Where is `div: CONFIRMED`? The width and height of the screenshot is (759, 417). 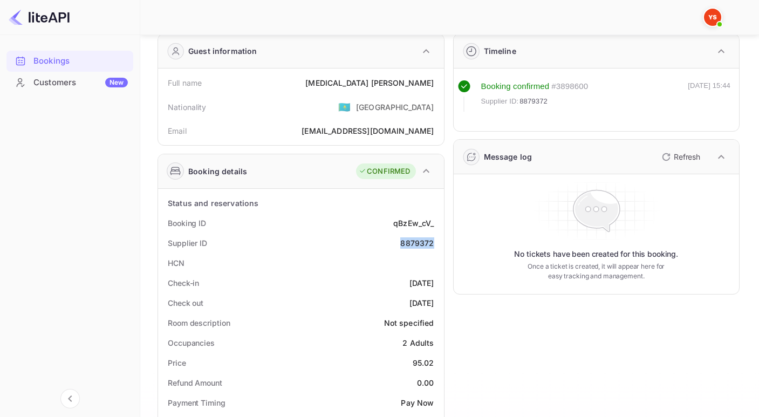 div: CONFIRMED is located at coordinates (384, 172).